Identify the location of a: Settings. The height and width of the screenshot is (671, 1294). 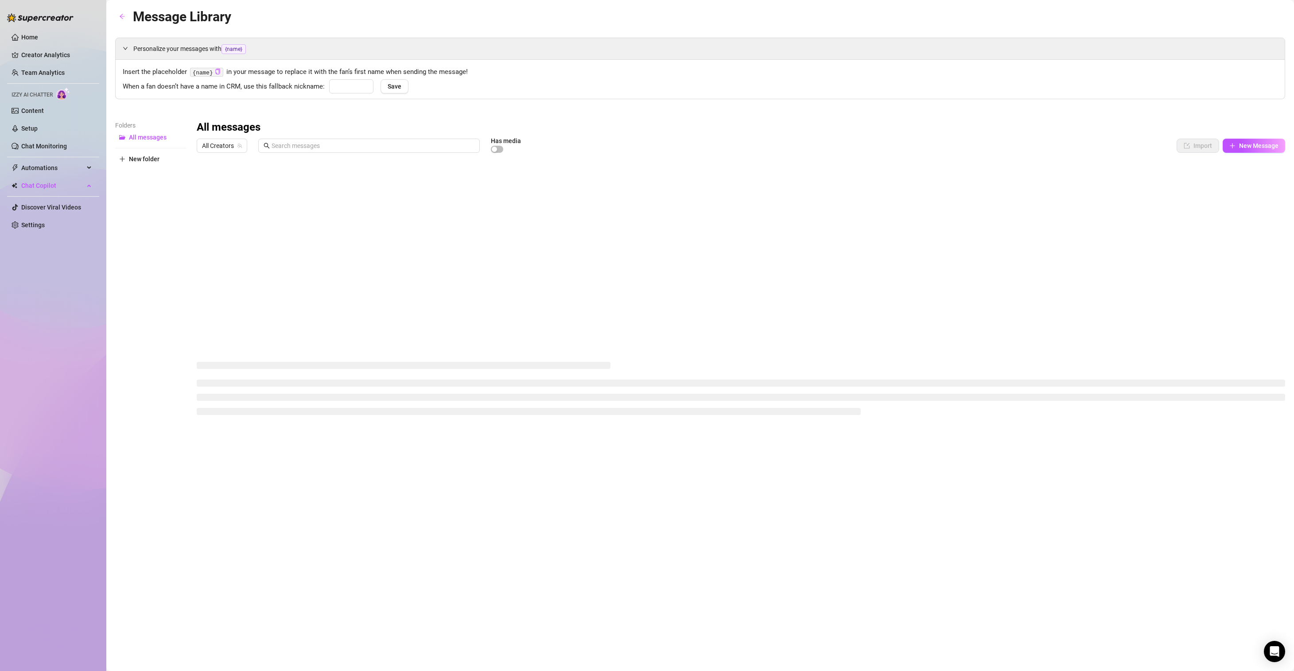
(33, 225).